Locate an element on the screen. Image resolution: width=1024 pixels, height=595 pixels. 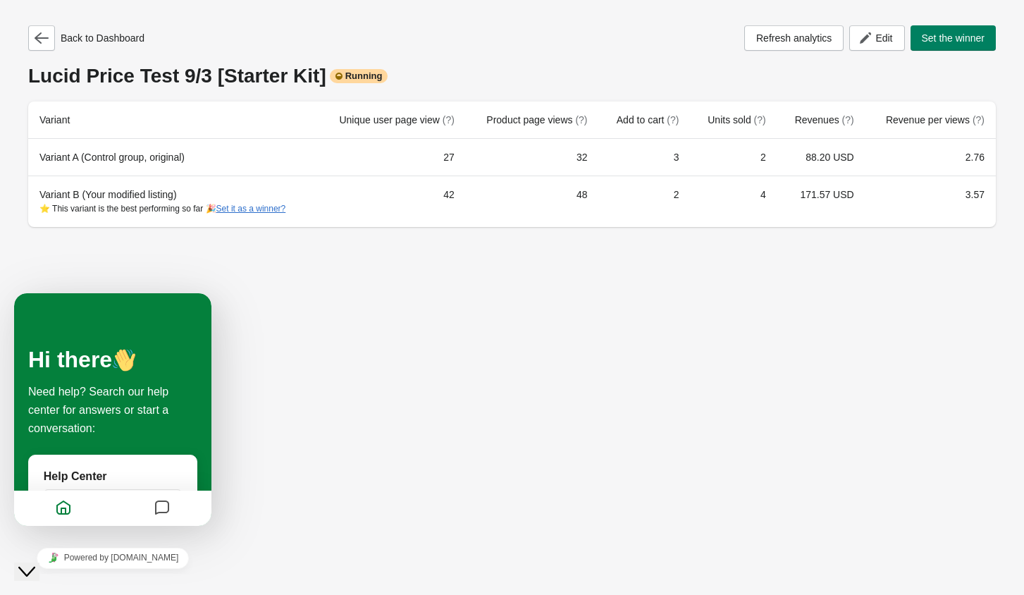
button: Home is located at coordinates (49, 215).